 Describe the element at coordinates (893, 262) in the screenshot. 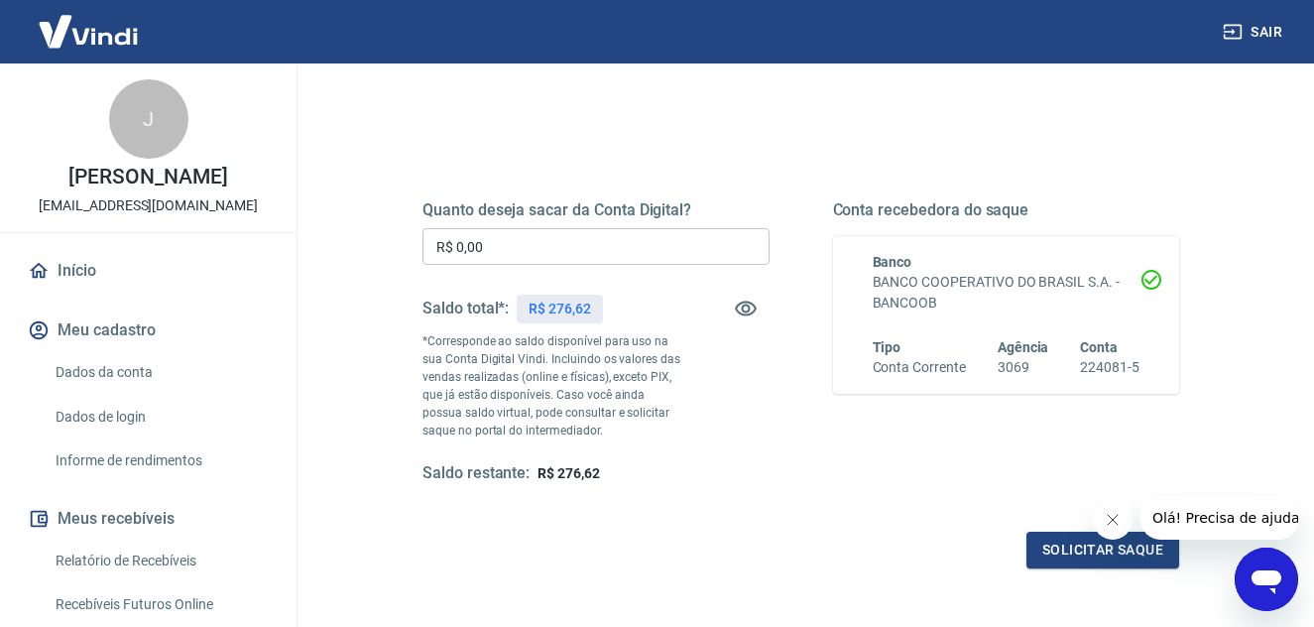

I see `span: Banco` at that location.